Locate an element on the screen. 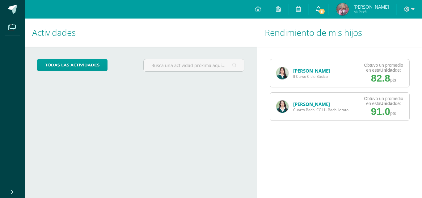 The height and width of the screenshot is (198, 422). img: 2295e3d795d7f7249d90cc6f5456f3b0.png is located at coordinates (282, 107).